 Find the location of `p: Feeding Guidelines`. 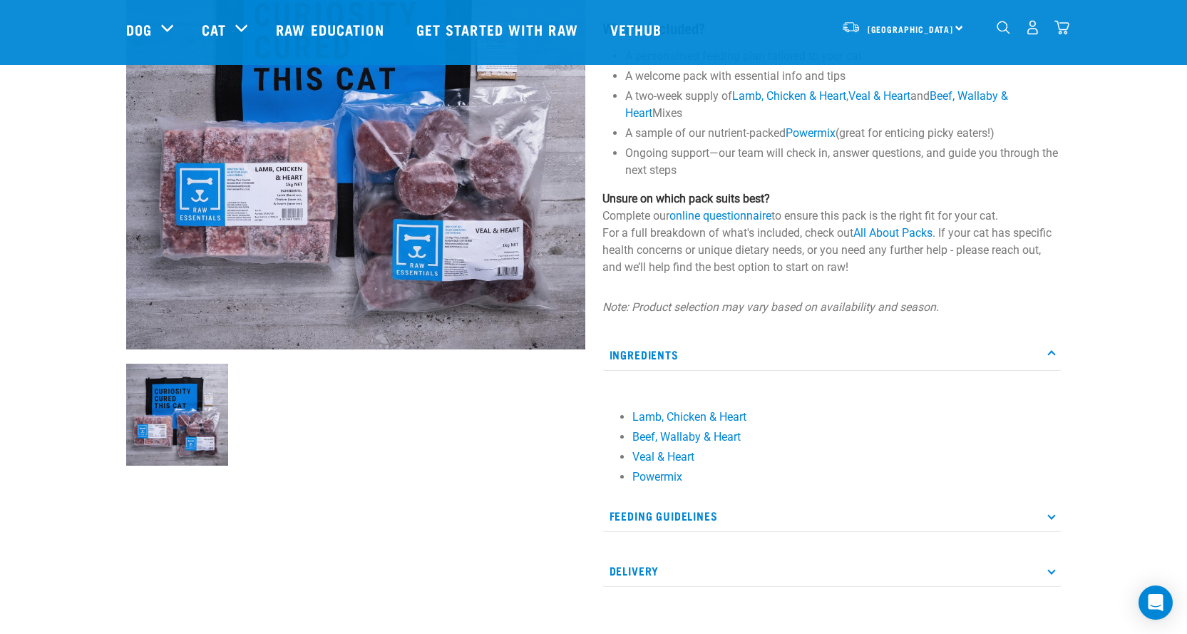

p: Feeding Guidelines is located at coordinates (832, 515).